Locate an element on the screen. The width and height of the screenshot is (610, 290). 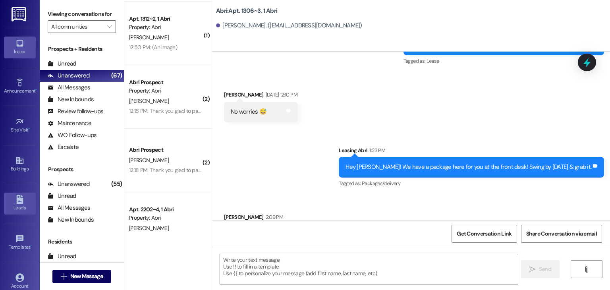
label: Viewing conversations for is located at coordinates (82, 14).